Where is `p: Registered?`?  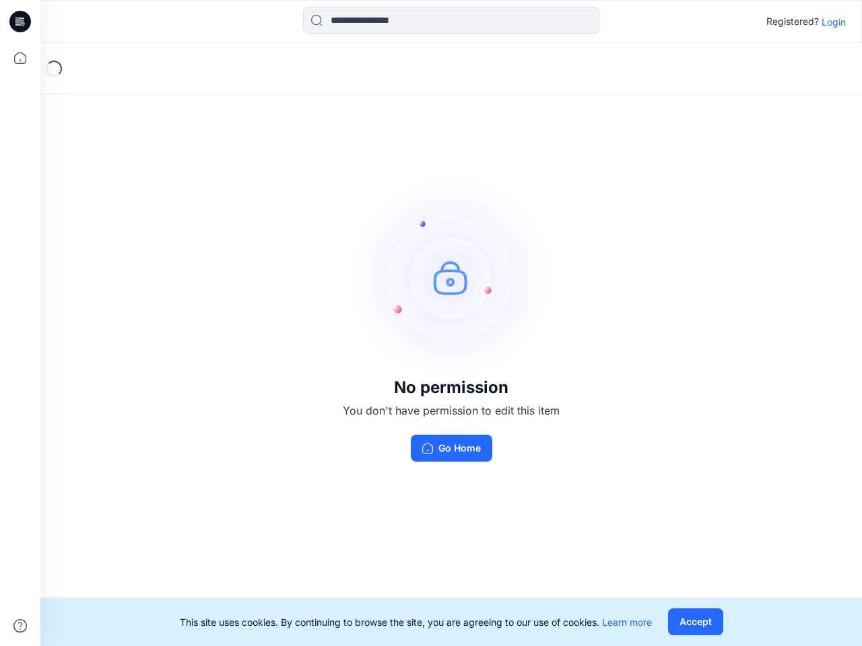 p: Registered? is located at coordinates (792, 22).